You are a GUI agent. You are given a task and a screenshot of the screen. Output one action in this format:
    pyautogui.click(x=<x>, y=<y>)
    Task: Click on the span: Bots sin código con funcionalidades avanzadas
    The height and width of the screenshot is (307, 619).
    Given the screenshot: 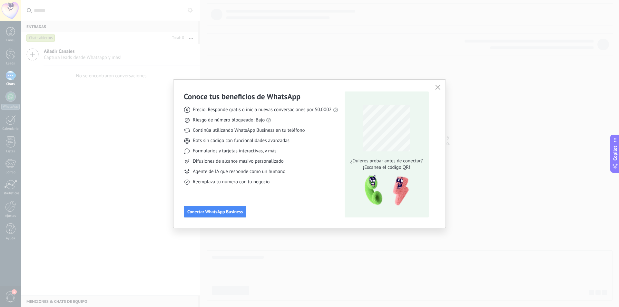 What is the action you would take?
    pyautogui.click(x=241, y=141)
    